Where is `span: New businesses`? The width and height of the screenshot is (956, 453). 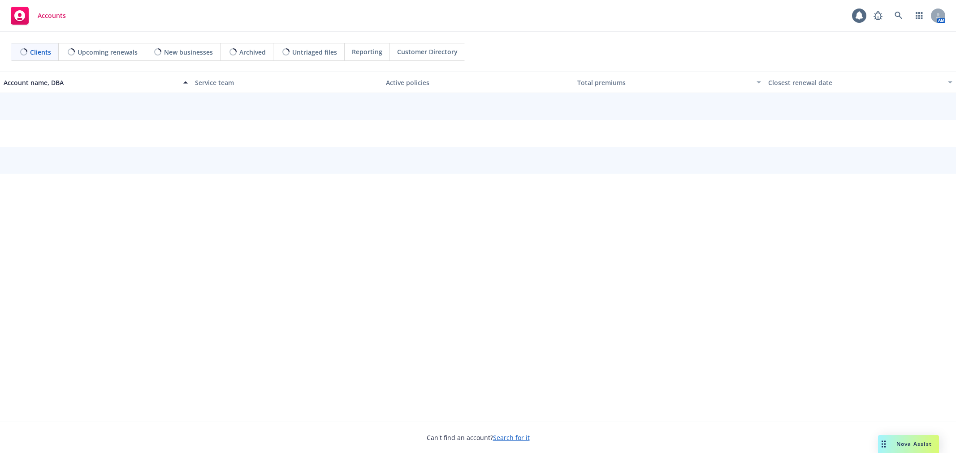 span: New businesses is located at coordinates (188, 52).